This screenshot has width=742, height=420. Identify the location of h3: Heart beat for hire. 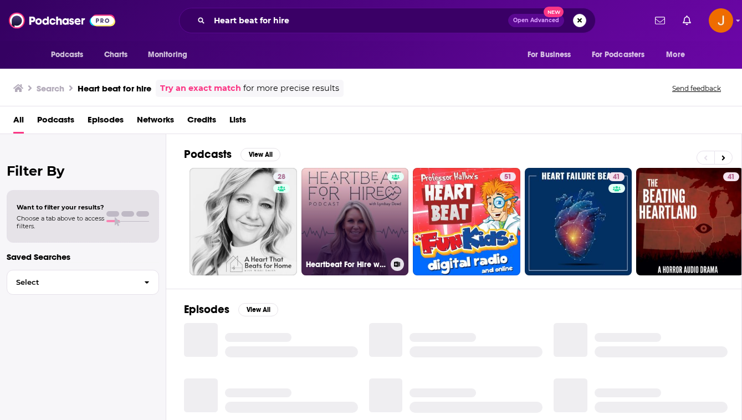
(114, 88).